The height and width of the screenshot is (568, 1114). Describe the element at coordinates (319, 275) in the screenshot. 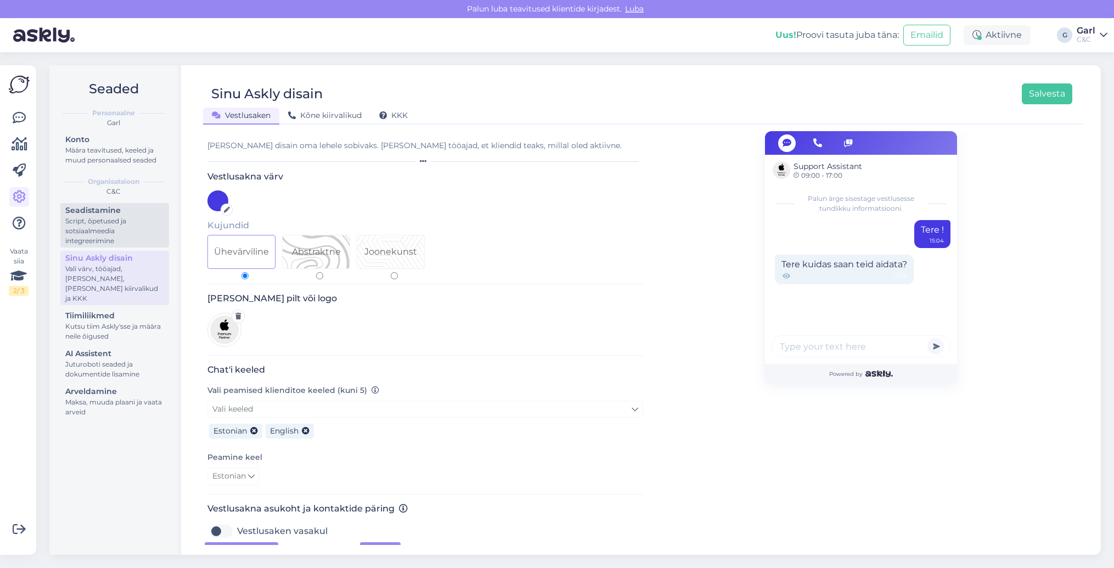

I see `input: Pattern 1Abstraktne` at that location.